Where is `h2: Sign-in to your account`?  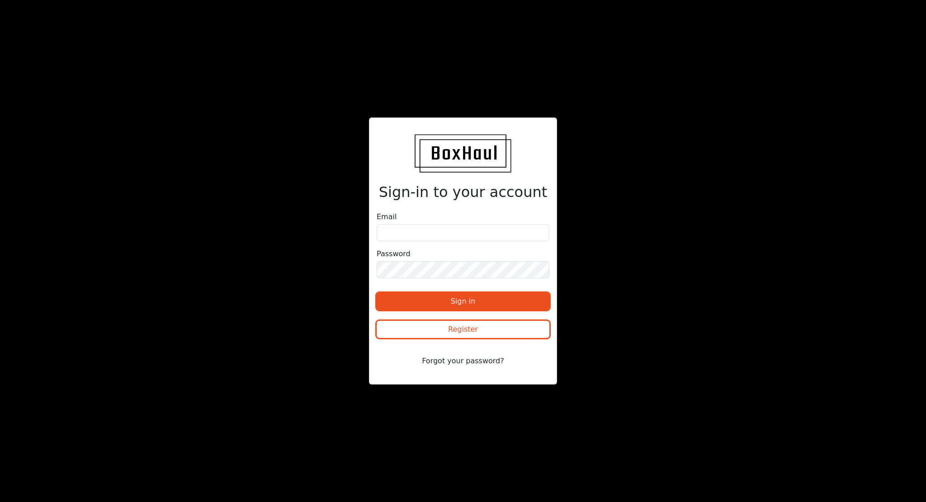 h2: Sign-in to your account is located at coordinates (463, 192).